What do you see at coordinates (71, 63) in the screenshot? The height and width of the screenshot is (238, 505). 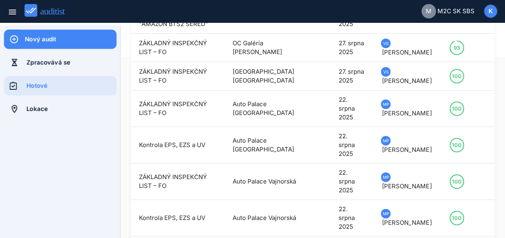 I see `div: Zpracovává se` at bounding box center [71, 63].